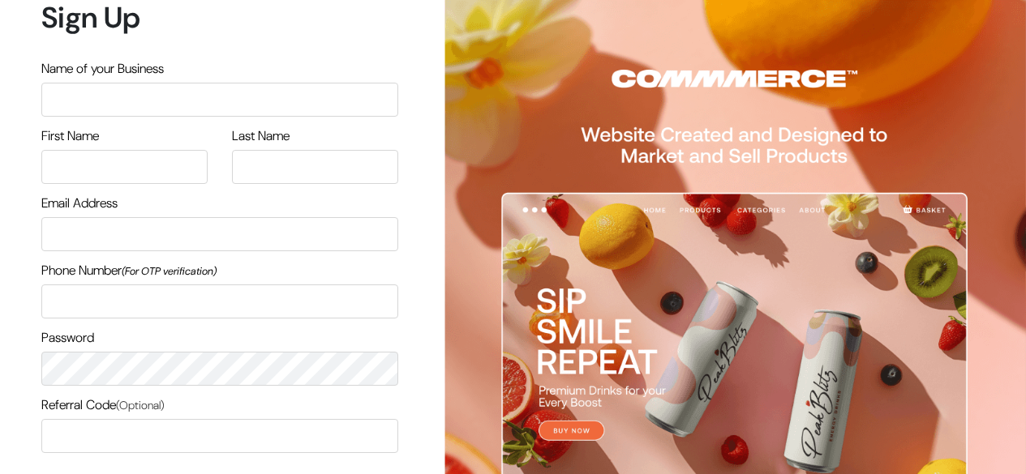  Describe the element at coordinates (70, 136) in the screenshot. I see `label: First Name` at that location.